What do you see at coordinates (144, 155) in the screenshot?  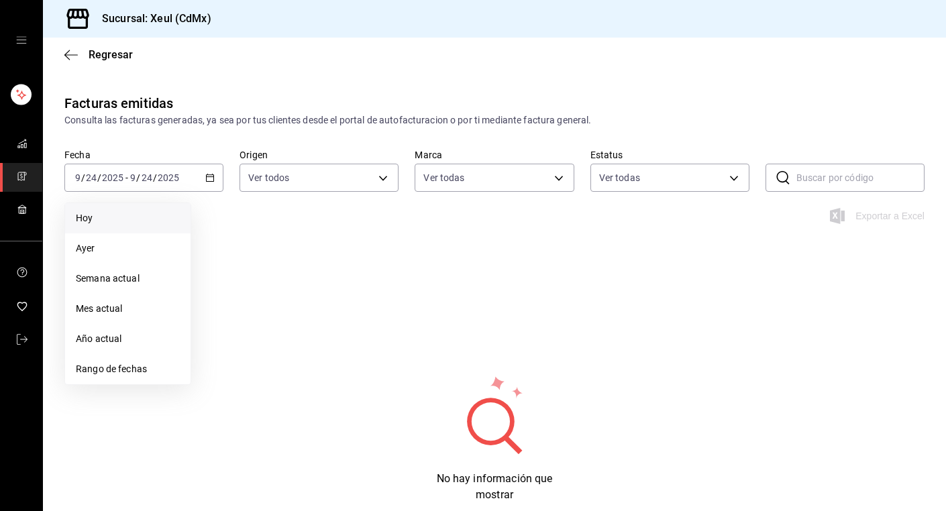 I see `label: Fecha` at bounding box center [144, 155].